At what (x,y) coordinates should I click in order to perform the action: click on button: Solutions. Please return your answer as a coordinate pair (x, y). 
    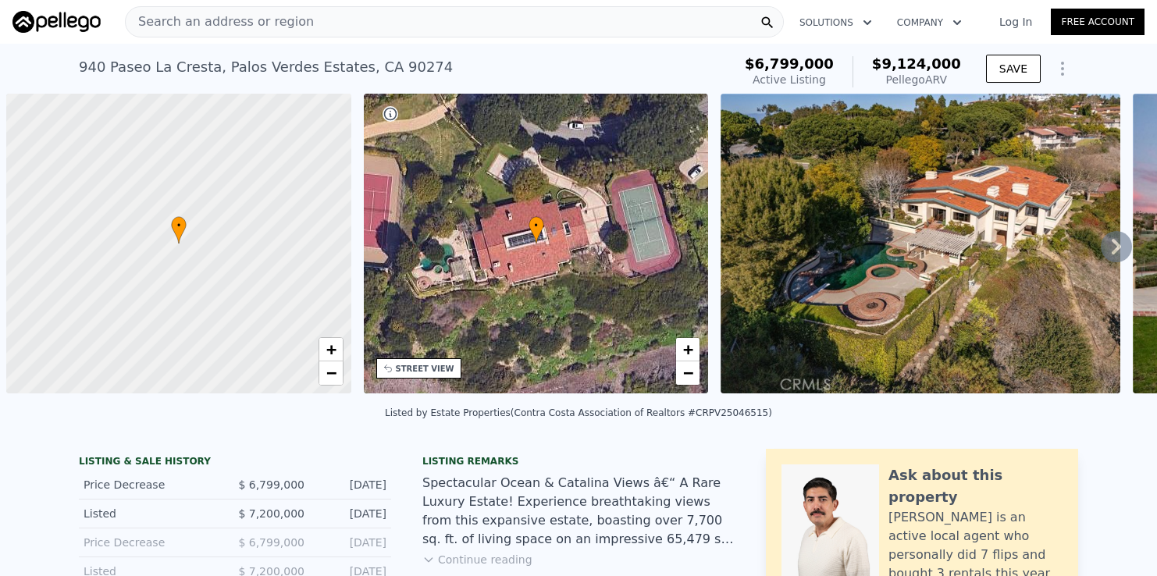
    Looking at the image, I should click on (835, 23).